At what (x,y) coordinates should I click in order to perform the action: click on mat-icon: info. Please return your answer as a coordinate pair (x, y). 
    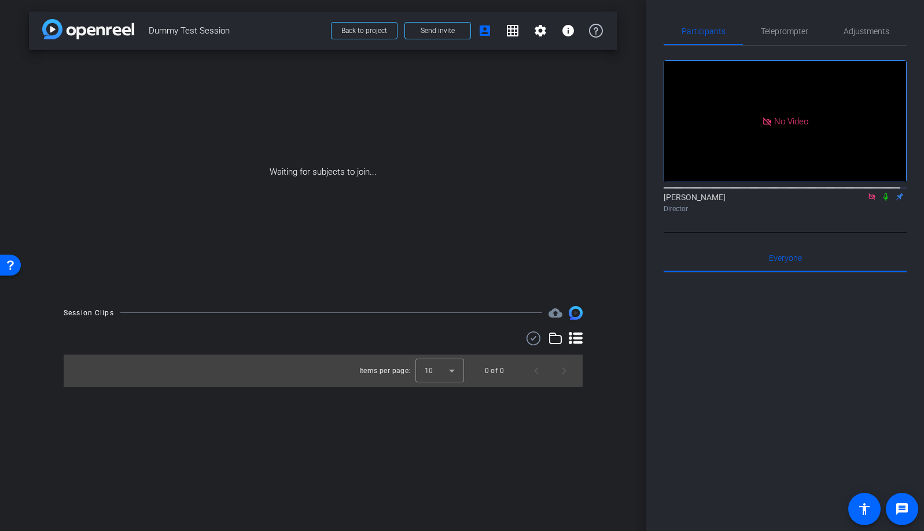
    Looking at the image, I should click on (568, 31).